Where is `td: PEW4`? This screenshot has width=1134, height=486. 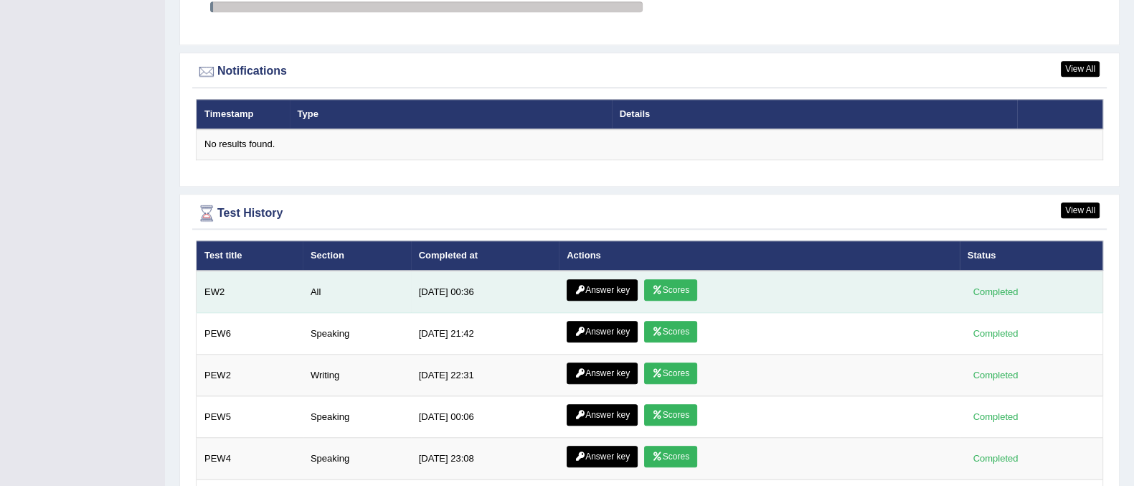 td: PEW4 is located at coordinates (250, 458).